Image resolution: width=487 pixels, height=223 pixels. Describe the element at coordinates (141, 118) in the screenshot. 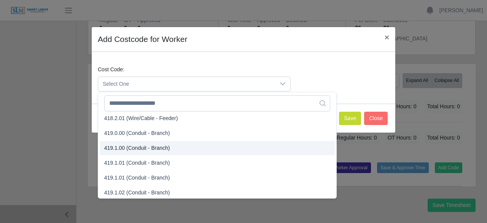

I see `span: 418.2.01 (Wire/Cable - Feeder)` at that location.